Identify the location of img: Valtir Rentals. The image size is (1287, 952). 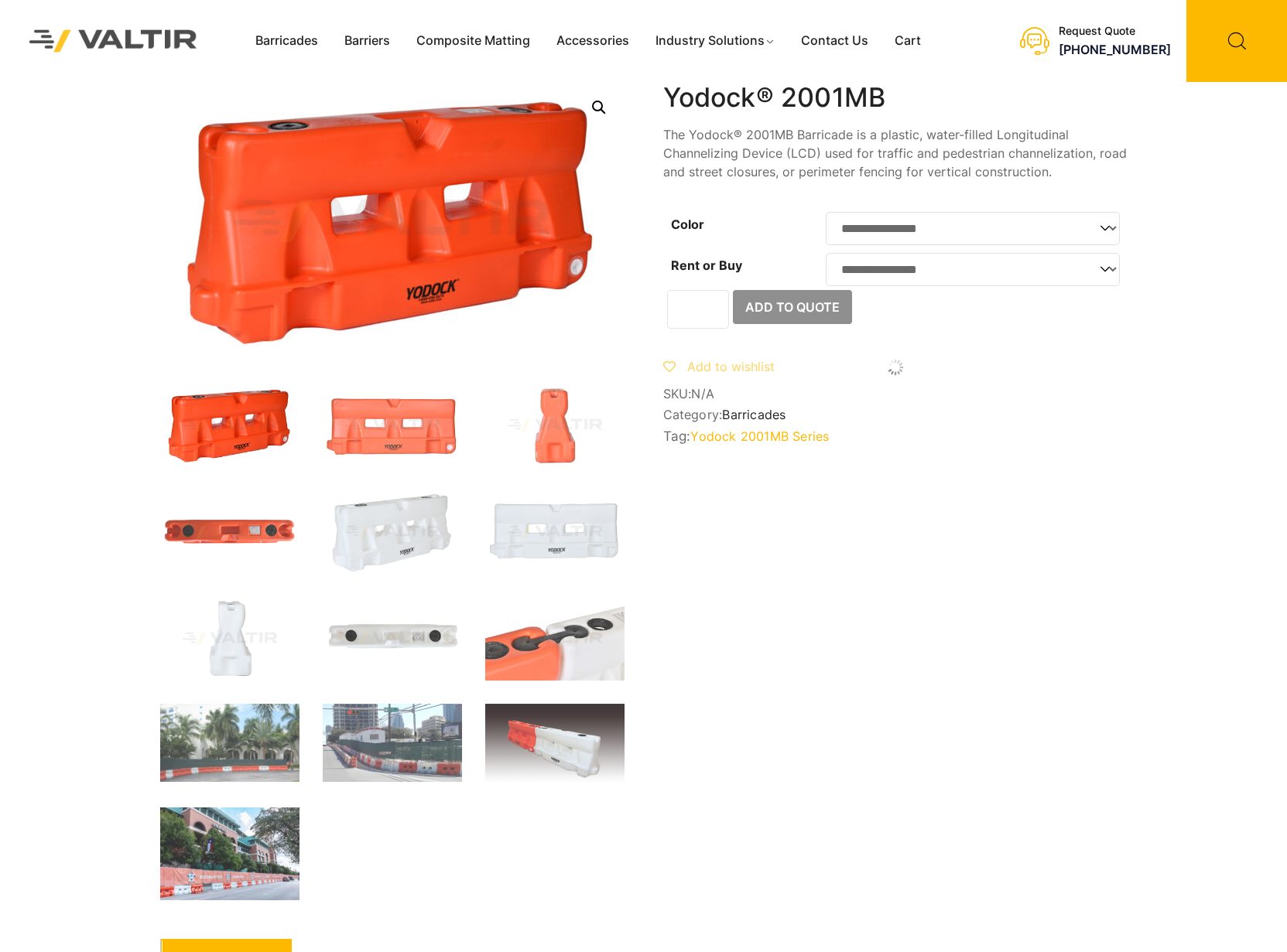
(113, 41).